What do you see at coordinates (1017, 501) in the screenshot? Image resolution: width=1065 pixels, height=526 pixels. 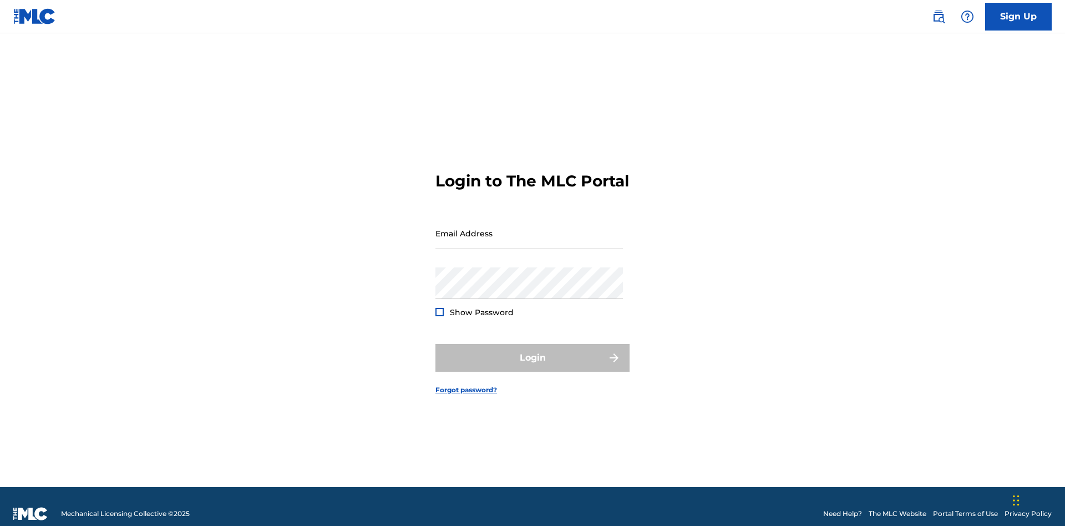 I see `div: Drag` at bounding box center [1017, 501].